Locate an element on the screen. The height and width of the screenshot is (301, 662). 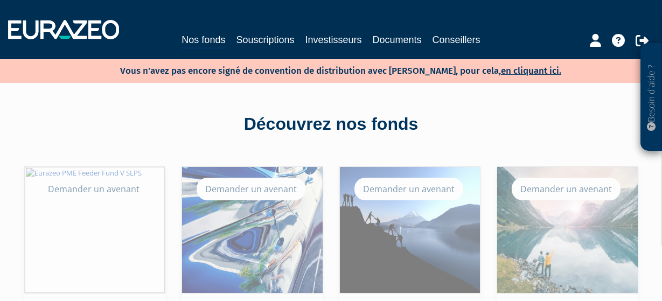
img: Eurazeo Entrepreneurs Club 3 is located at coordinates (410, 230).